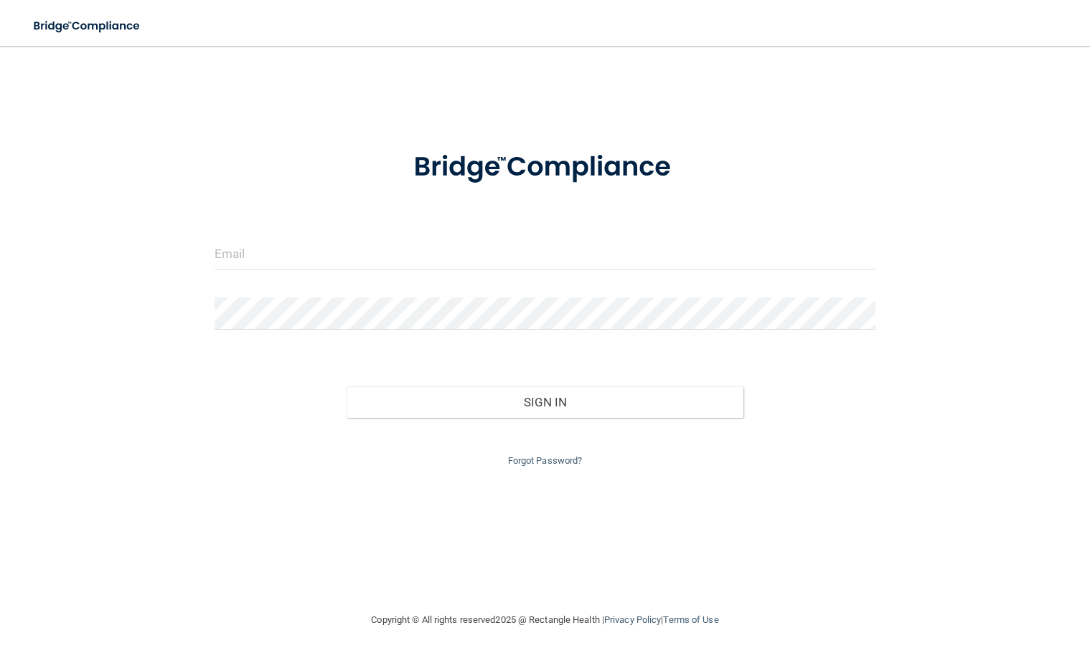 The width and height of the screenshot is (1090, 658). I want to click on button: Sign In, so click(544, 402).